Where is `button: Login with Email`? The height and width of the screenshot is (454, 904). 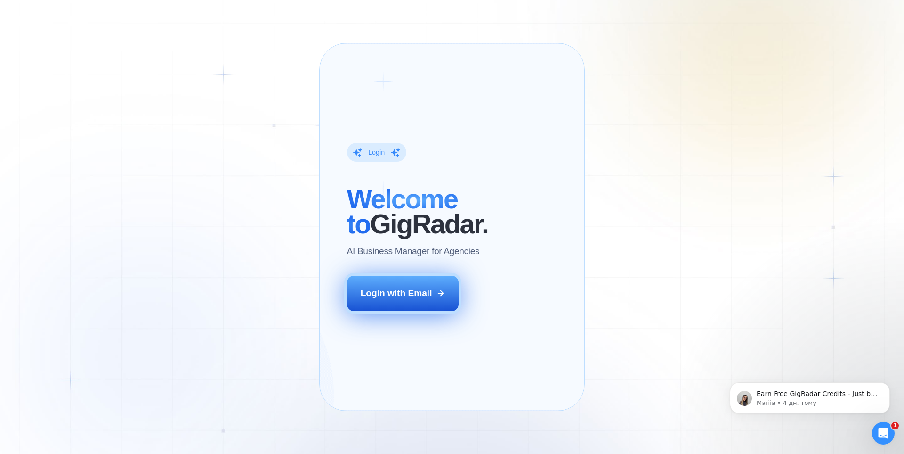 button: Login with Email is located at coordinates (403, 293).